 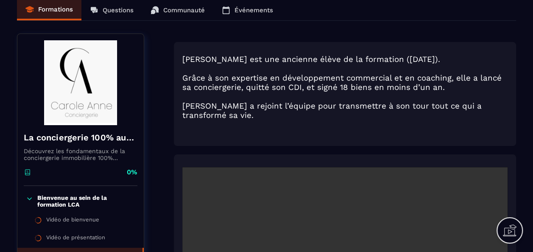 What do you see at coordinates (72, 221) in the screenshot?
I see `div: Vidéo de bienvenue` at bounding box center [72, 221].